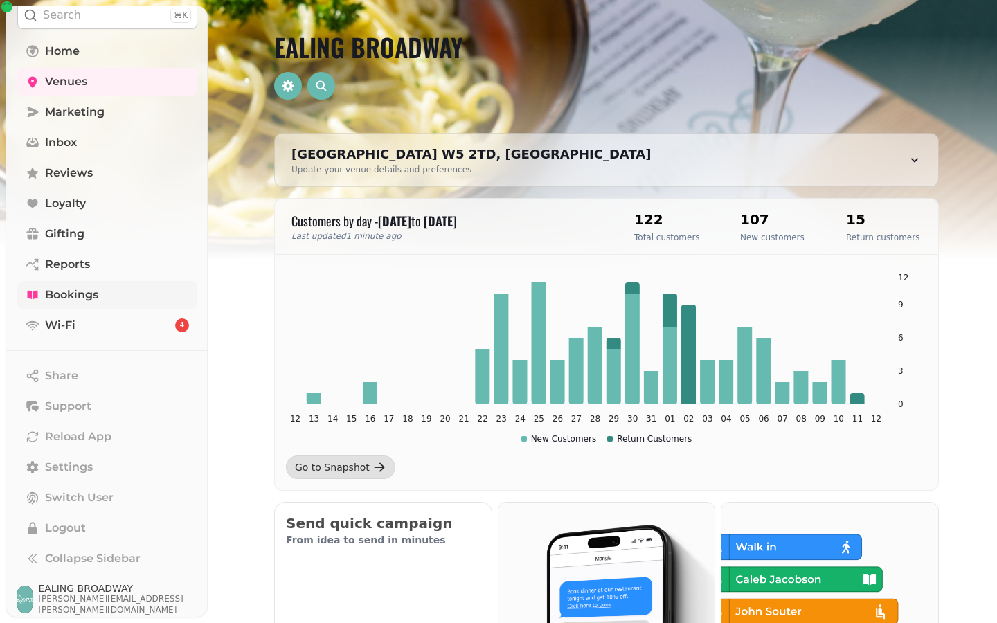 The width and height of the screenshot is (997, 623). Describe the element at coordinates (107, 82) in the screenshot. I see `a: Venues` at that location.